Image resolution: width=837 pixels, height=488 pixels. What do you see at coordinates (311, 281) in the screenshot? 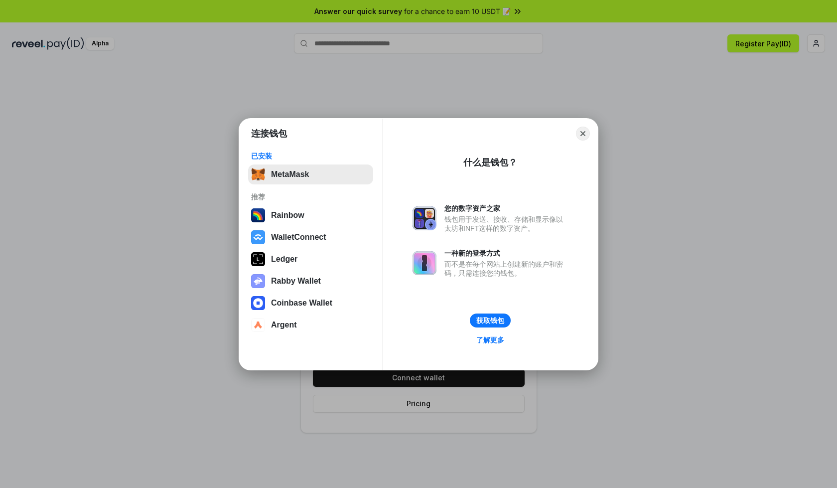
I see `button: Rabby Wallet` at bounding box center [311, 281].